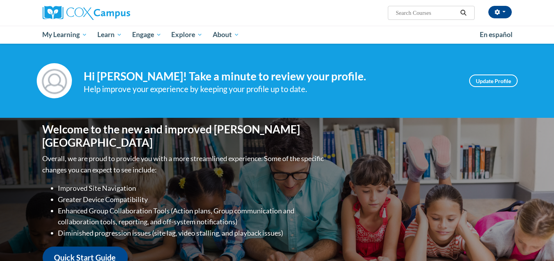 The height and width of the screenshot is (261, 554). Describe the element at coordinates (65, 35) in the screenshot. I see `a: My Learning` at that location.